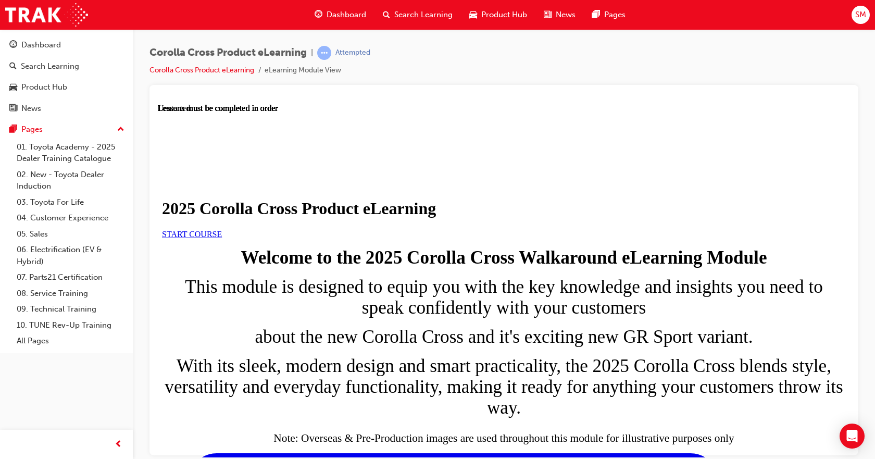 This screenshot has height=459, width=875. Describe the element at coordinates (46, 15) in the screenshot. I see `a: Trak` at that location.